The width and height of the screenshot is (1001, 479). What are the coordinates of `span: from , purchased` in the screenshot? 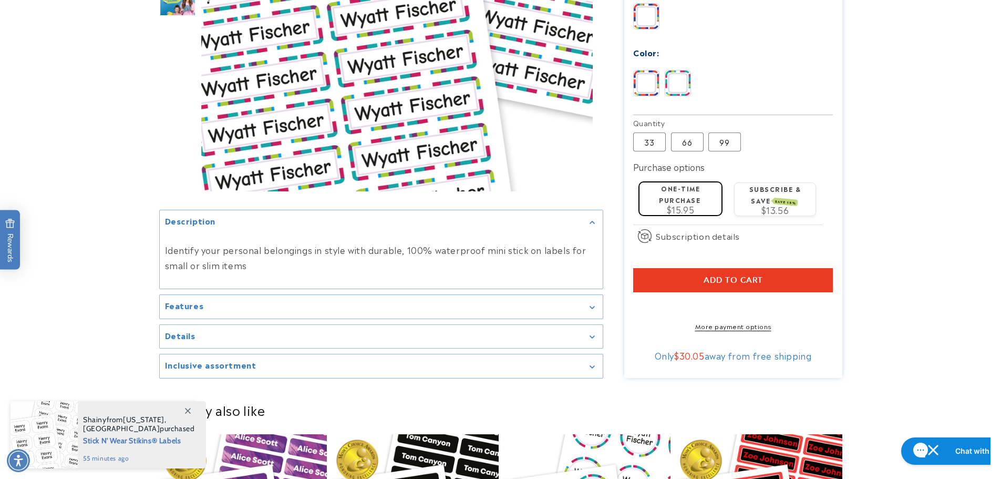 It's located at (139, 424).